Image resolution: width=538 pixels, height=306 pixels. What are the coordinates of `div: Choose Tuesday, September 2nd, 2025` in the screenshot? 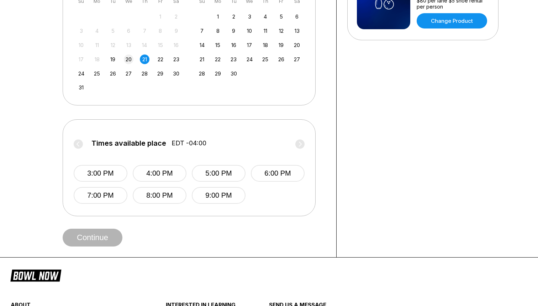 It's located at (234, 16).